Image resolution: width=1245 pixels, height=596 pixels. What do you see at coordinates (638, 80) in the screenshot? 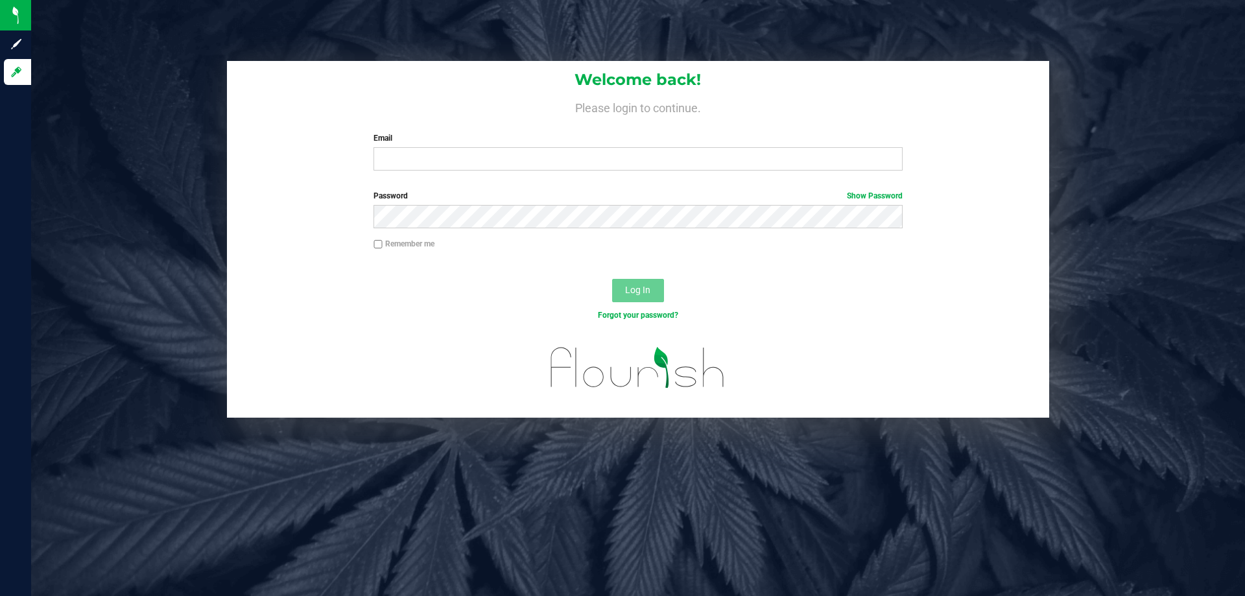
I see `h1: Welcome back!` at bounding box center [638, 80].